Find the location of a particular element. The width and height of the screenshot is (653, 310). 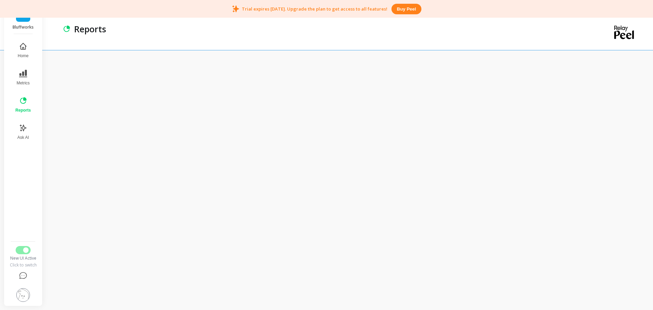

button: Reports is located at coordinates (23, 105).